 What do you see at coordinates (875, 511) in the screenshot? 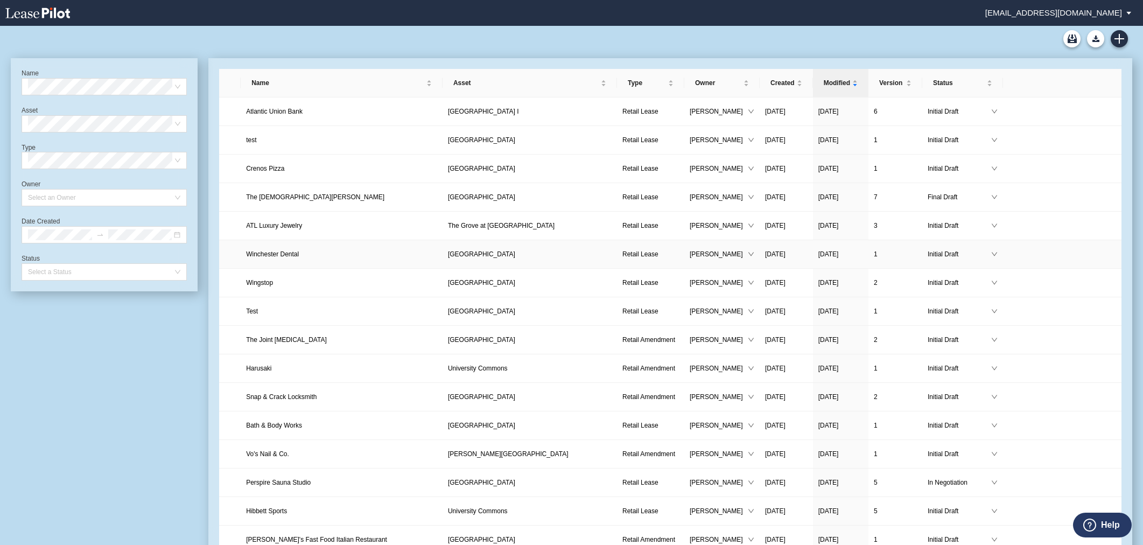
I see `span: 5` at bounding box center [875, 511].